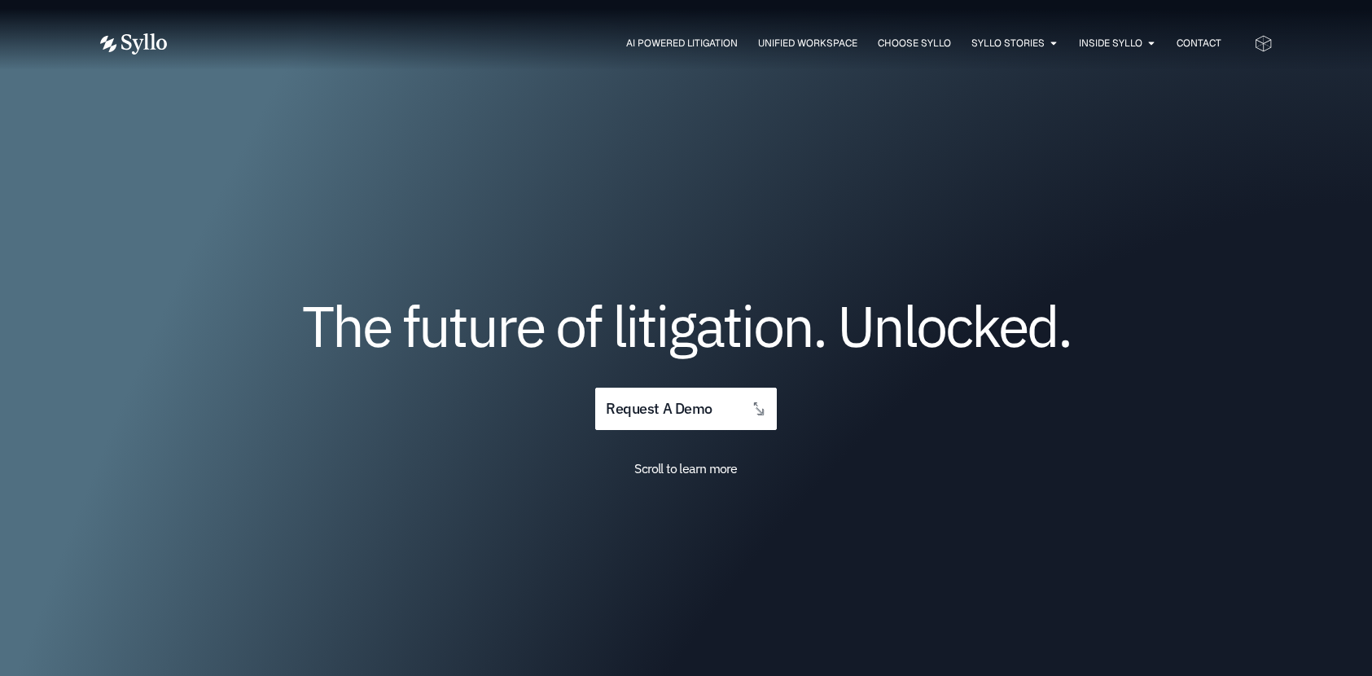 This screenshot has width=1372, height=676. I want to click on h1: The future of litigation. Unlocked., so click(687, 326).